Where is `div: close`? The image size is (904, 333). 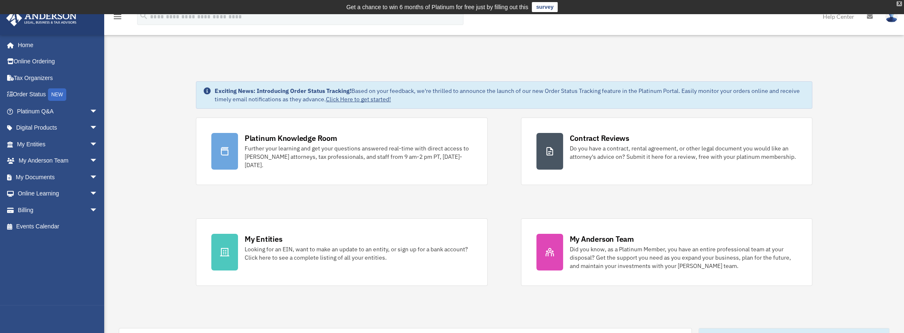 div: close is located at coordinates (899, 4).